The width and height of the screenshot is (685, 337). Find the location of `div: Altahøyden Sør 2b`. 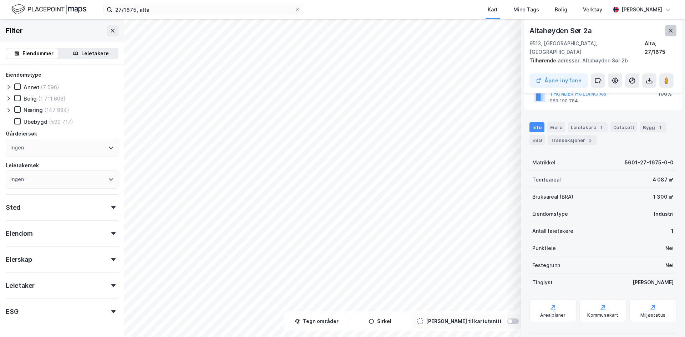

div: Altahøyden Sør 2b is located at coordinates (600, 61).